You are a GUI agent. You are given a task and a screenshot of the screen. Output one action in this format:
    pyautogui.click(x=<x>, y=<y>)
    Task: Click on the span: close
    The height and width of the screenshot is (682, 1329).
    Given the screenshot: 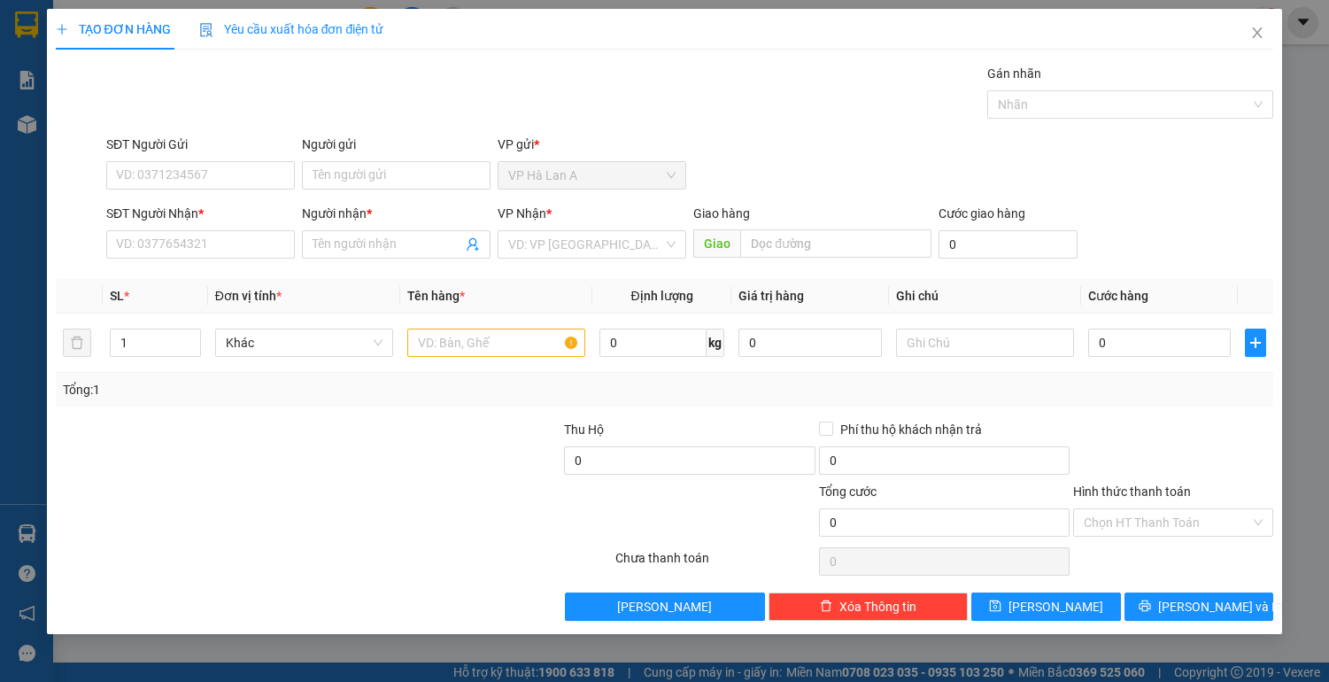 What is the action you would take?
    pyautogui.click(x=1257, y=33)
    